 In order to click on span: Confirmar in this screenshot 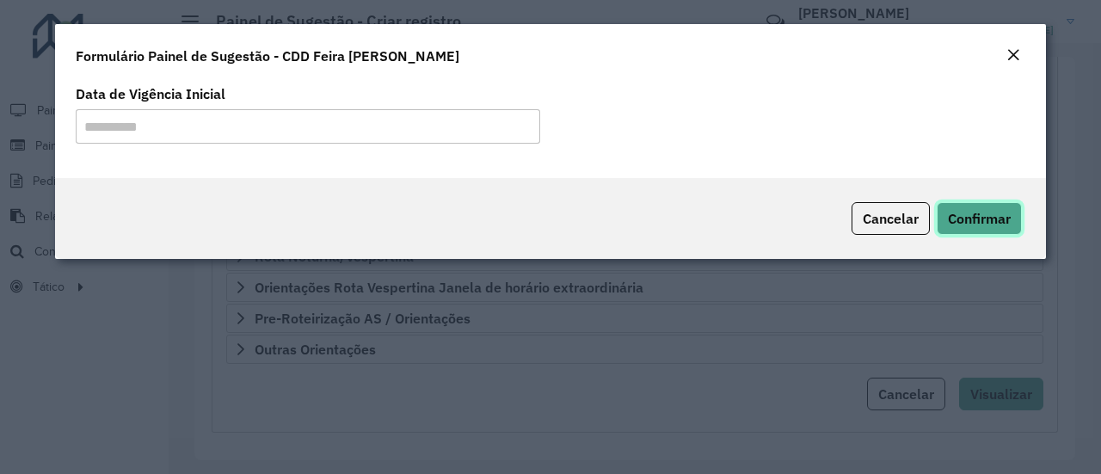, I will do `click(979, 218)`.